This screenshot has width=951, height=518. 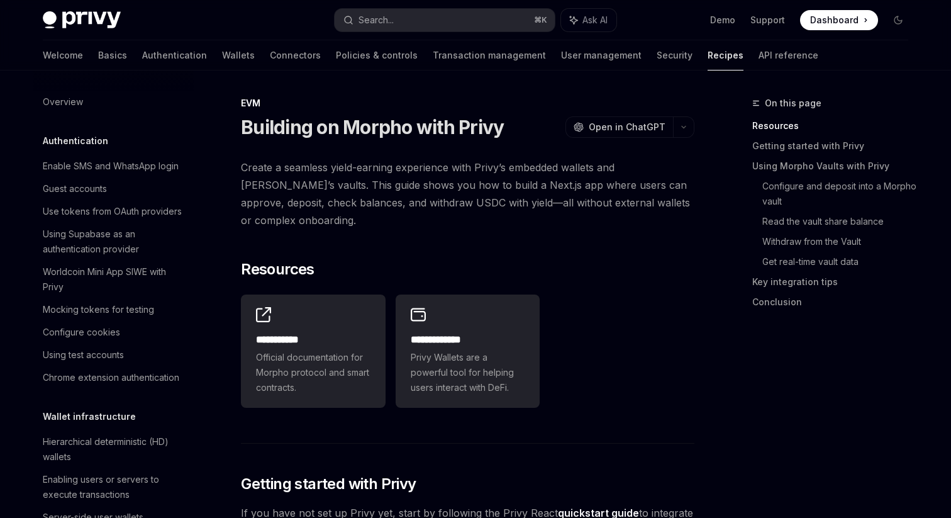 I want to click on a: User management, so click(x=601, y=55).